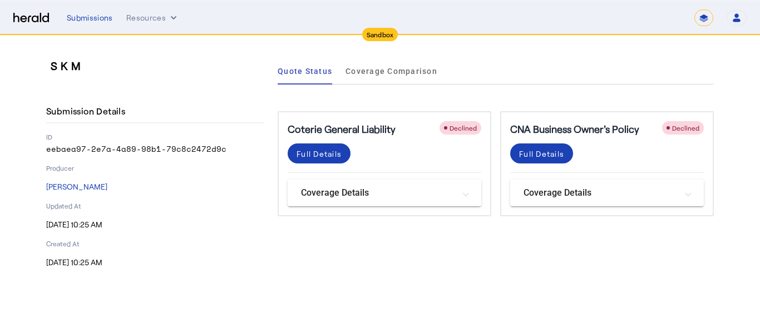  Describe the element at coordinates (380, 35) in the screenshot. I see `div: Sandbox` at that location.